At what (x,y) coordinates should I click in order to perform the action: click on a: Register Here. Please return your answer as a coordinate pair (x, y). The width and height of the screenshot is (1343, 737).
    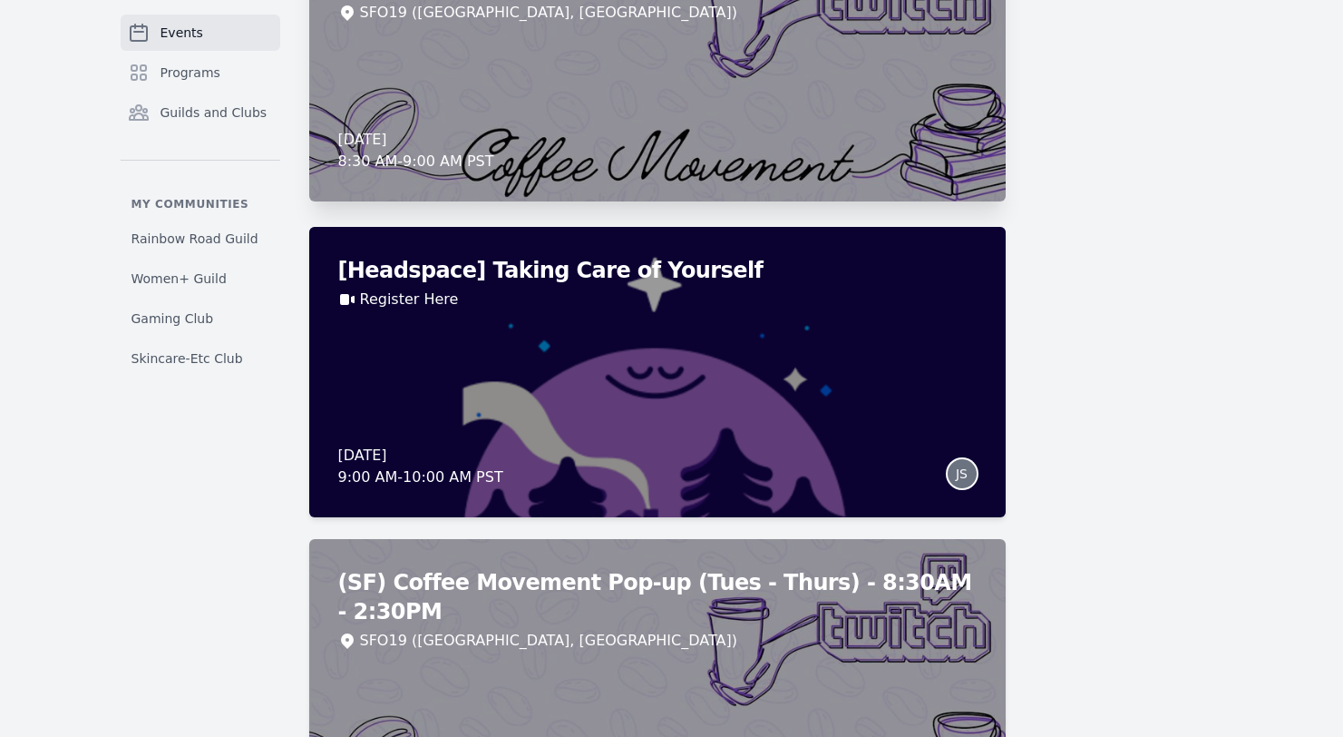
    Looking at the image, I should click on (409, 299).